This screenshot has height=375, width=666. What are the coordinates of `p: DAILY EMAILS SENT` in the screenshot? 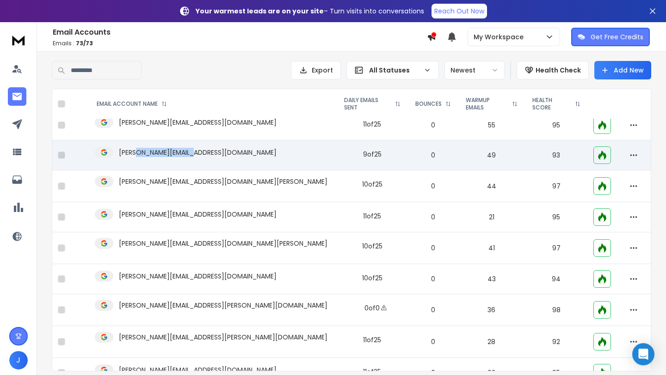 It's located at (367, 104).